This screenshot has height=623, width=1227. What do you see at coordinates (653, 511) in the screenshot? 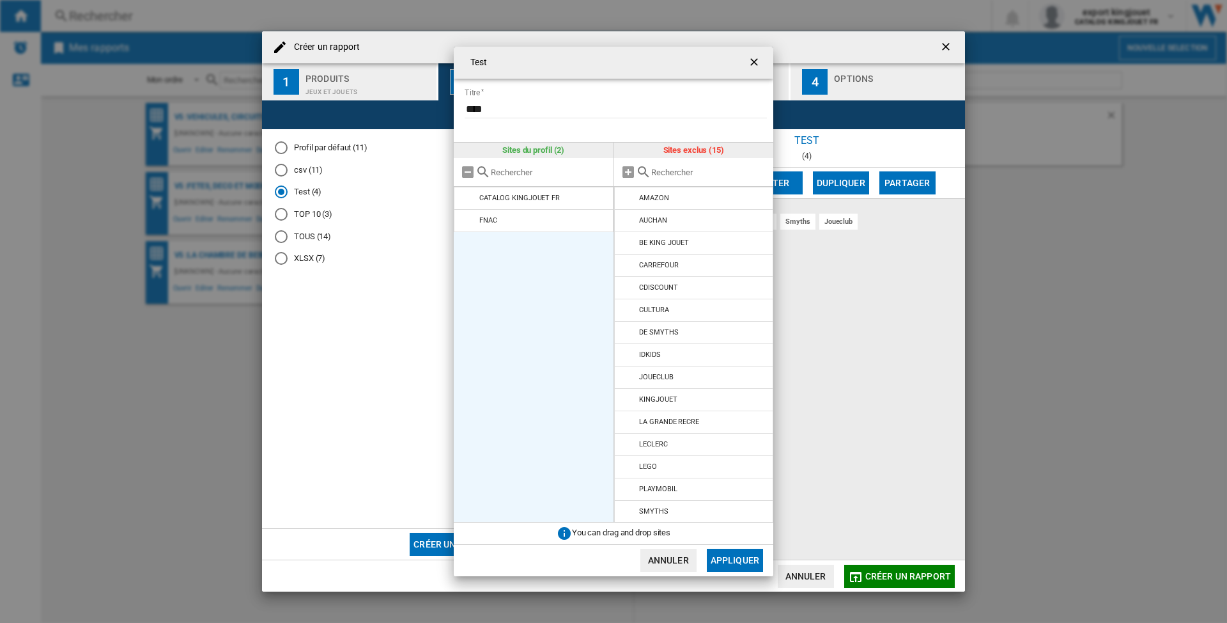
I see `div: SMYTHS` at bounding box center [653, 511].